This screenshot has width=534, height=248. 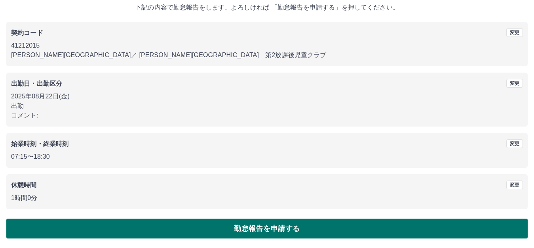 What do you see at coordinates (267, 46) in the screenshot?
I see `p: 41212015` at bounding box center [267, 46].